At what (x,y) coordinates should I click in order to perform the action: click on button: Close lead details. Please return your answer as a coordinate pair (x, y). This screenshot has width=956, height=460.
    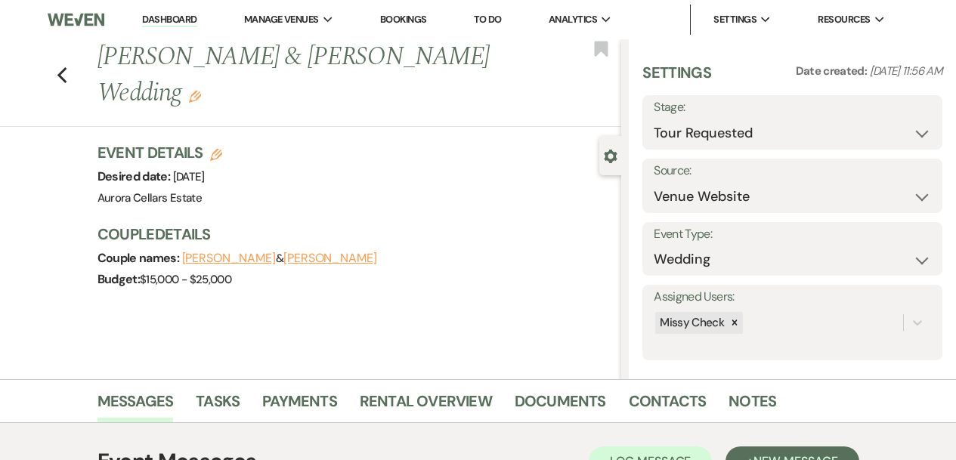
    Looking at the image, I should click on (611, 155).